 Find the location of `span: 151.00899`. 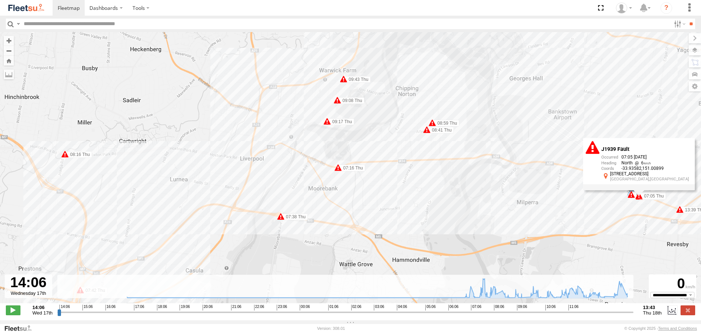

span: 151.00899 is located at coordinates (652, 168).